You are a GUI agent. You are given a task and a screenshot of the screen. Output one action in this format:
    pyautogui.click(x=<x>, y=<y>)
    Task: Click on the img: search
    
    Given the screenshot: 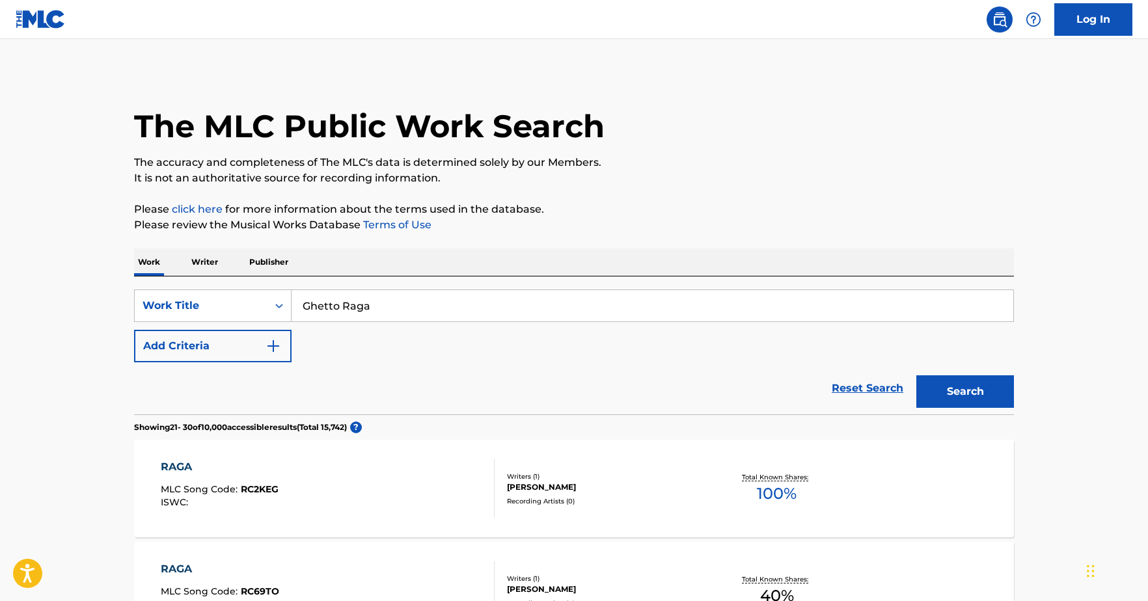 What is the action you would take?
    pyautogui.click(x=1000, y=20)
    